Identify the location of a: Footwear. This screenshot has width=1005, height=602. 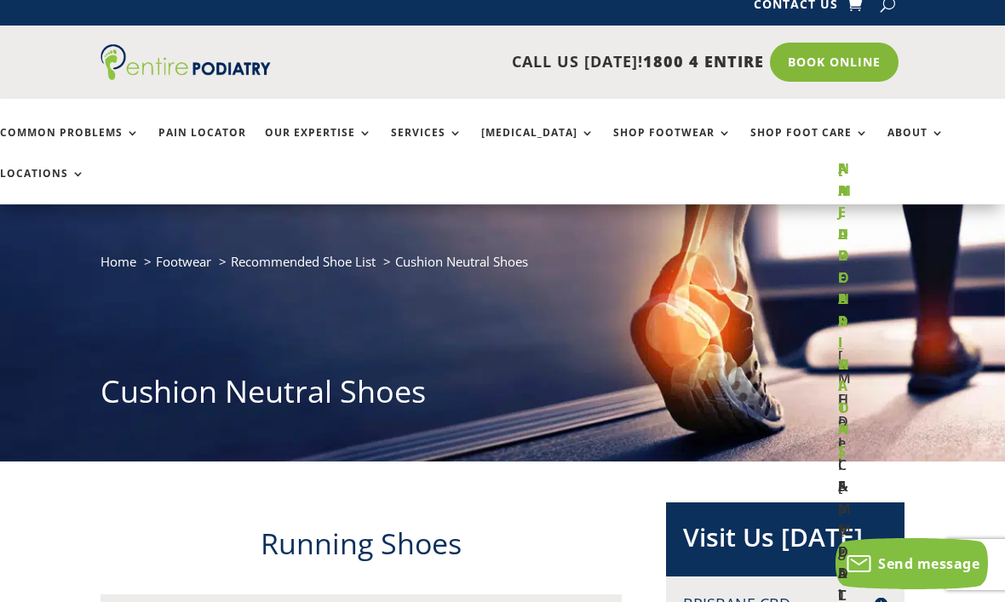
(183, 262).